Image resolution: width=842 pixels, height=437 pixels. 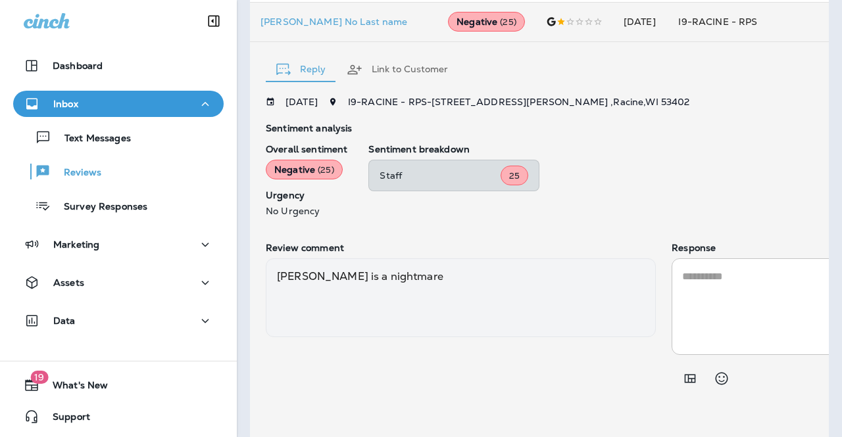 I want to click on button: 19What's New, so click(x=118, y=385).